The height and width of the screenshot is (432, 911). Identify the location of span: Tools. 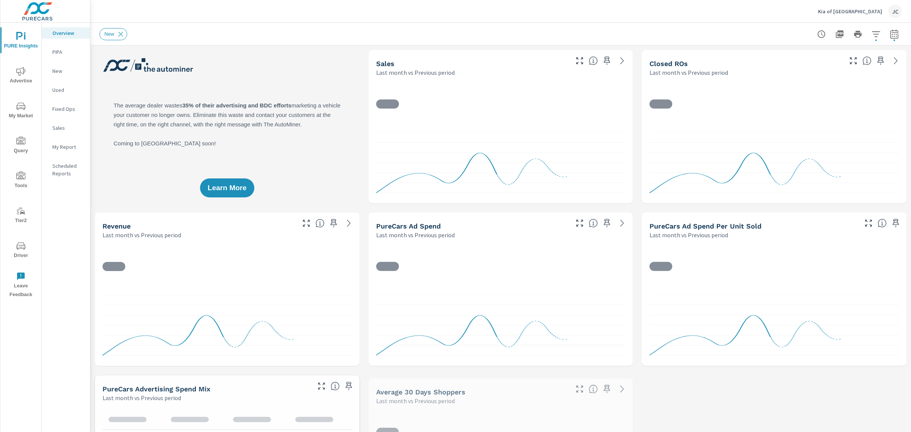
(21, 181).